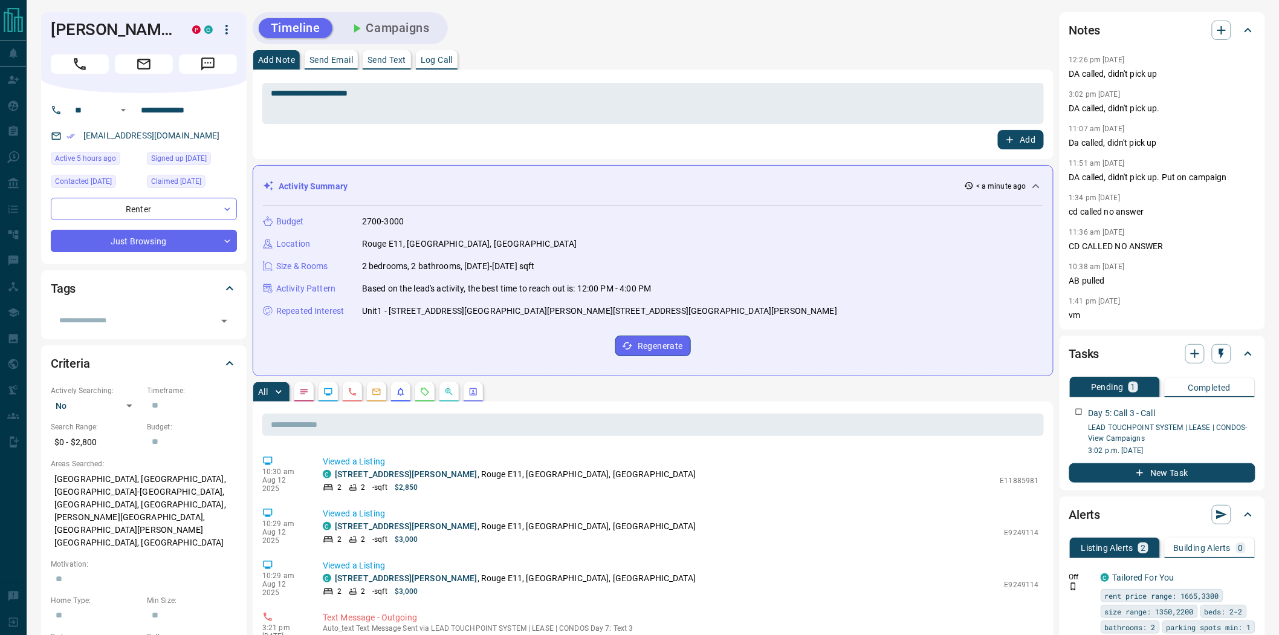 This screenshot has width=1279, height=635. What do you see at coordinates (1085, 514) in the screenshot?
I see `h2: Alerts` at bounding box center [1085, 514].